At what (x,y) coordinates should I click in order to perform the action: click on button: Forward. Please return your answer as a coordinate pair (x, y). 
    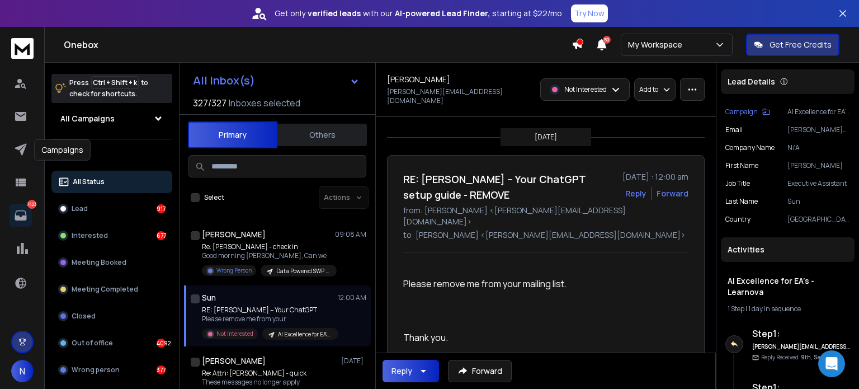
    Looking at the image, I should click on (480, 371).